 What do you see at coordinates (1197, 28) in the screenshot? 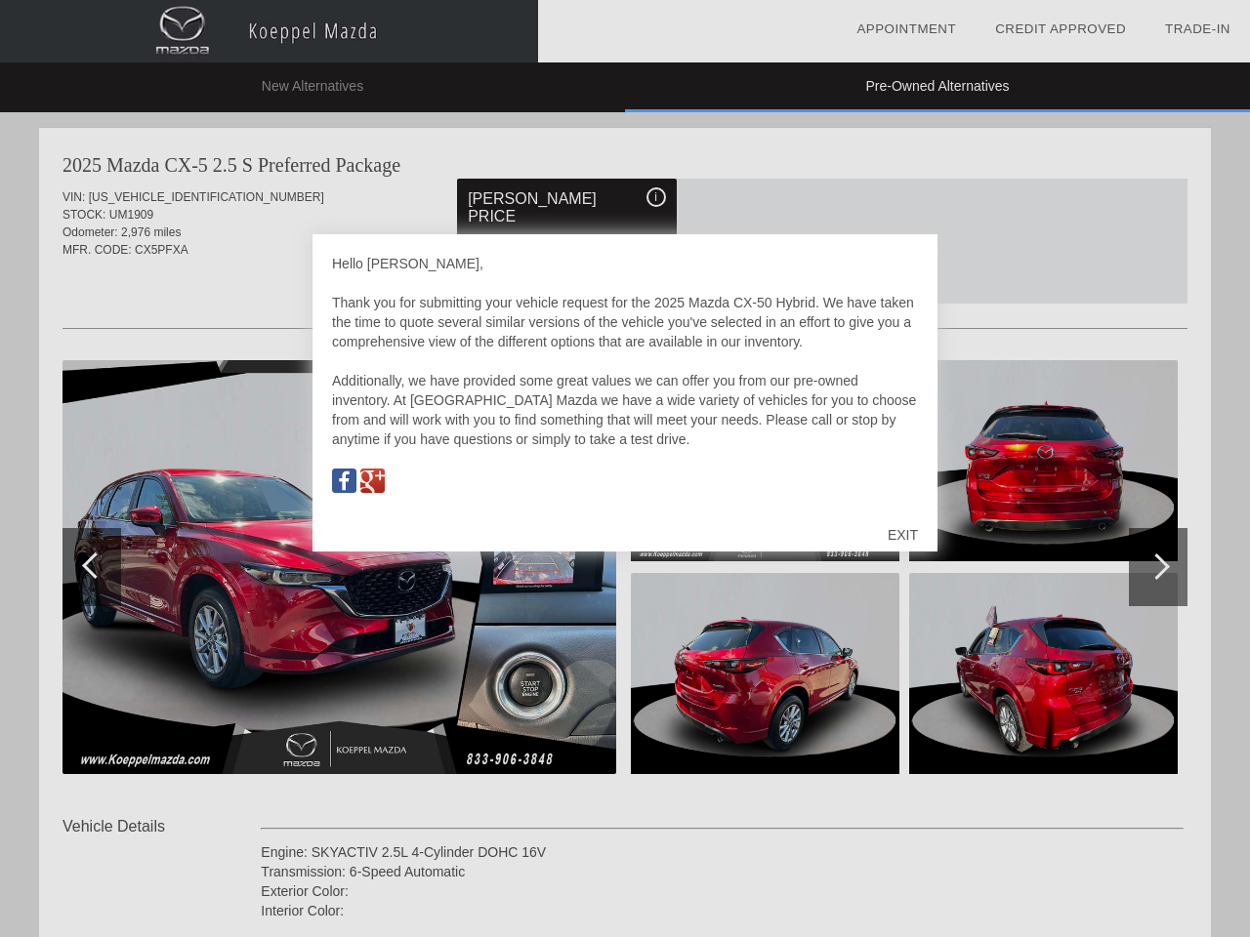
I see `a: Trade-In` at bounding box center [1197, 28].